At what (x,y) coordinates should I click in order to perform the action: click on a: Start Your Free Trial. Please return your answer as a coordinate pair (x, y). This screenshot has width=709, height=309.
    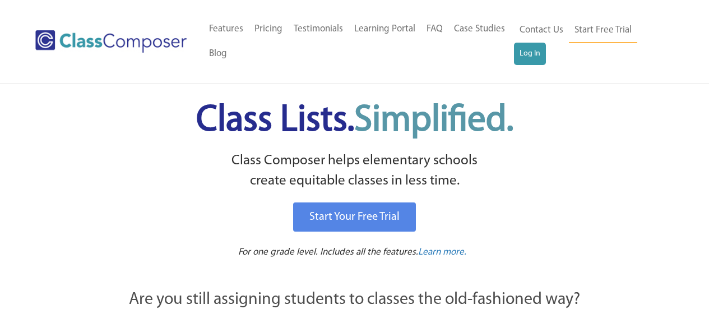
    Looking at the image, I should click on (354, 217).